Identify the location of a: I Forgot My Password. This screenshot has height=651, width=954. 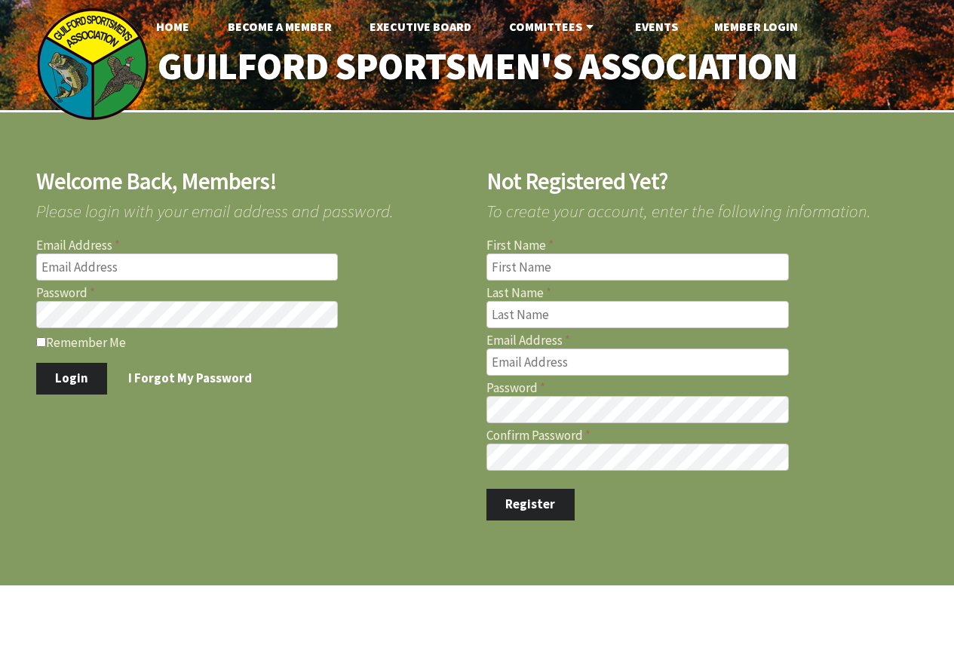
(190, 379).